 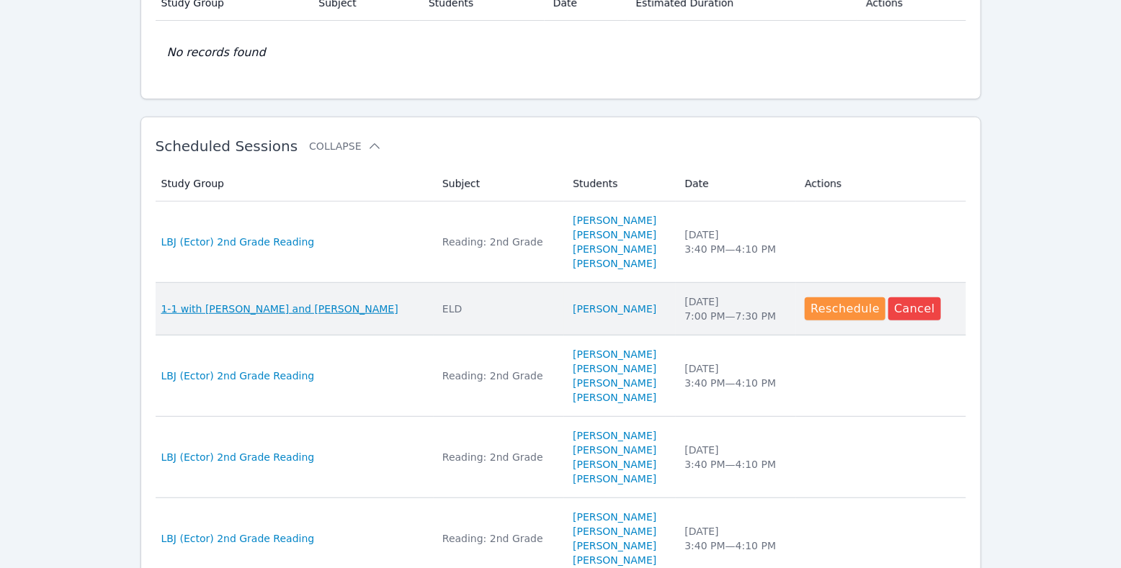 What do you see at coordinates (295, 184) in the screenshot?
I see `th: Study Group` at bounding box center [295, 184].